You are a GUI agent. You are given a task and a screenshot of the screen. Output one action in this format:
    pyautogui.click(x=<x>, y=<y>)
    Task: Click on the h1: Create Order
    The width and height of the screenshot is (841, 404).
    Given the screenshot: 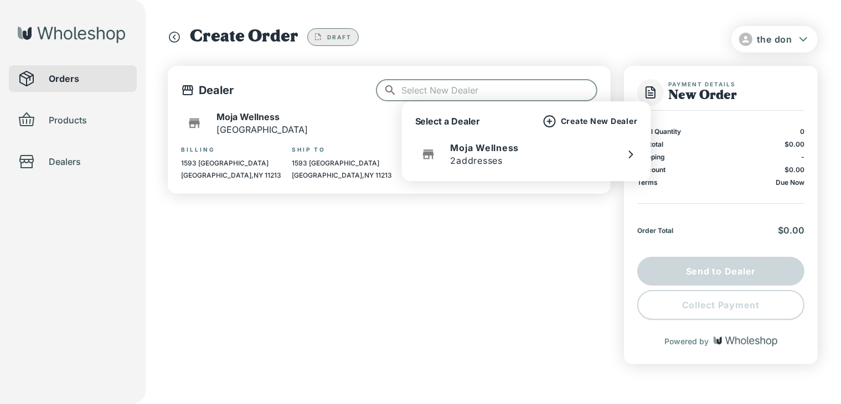 What is the action you would take?
    pyautogui.click(x=244, y=37)
    